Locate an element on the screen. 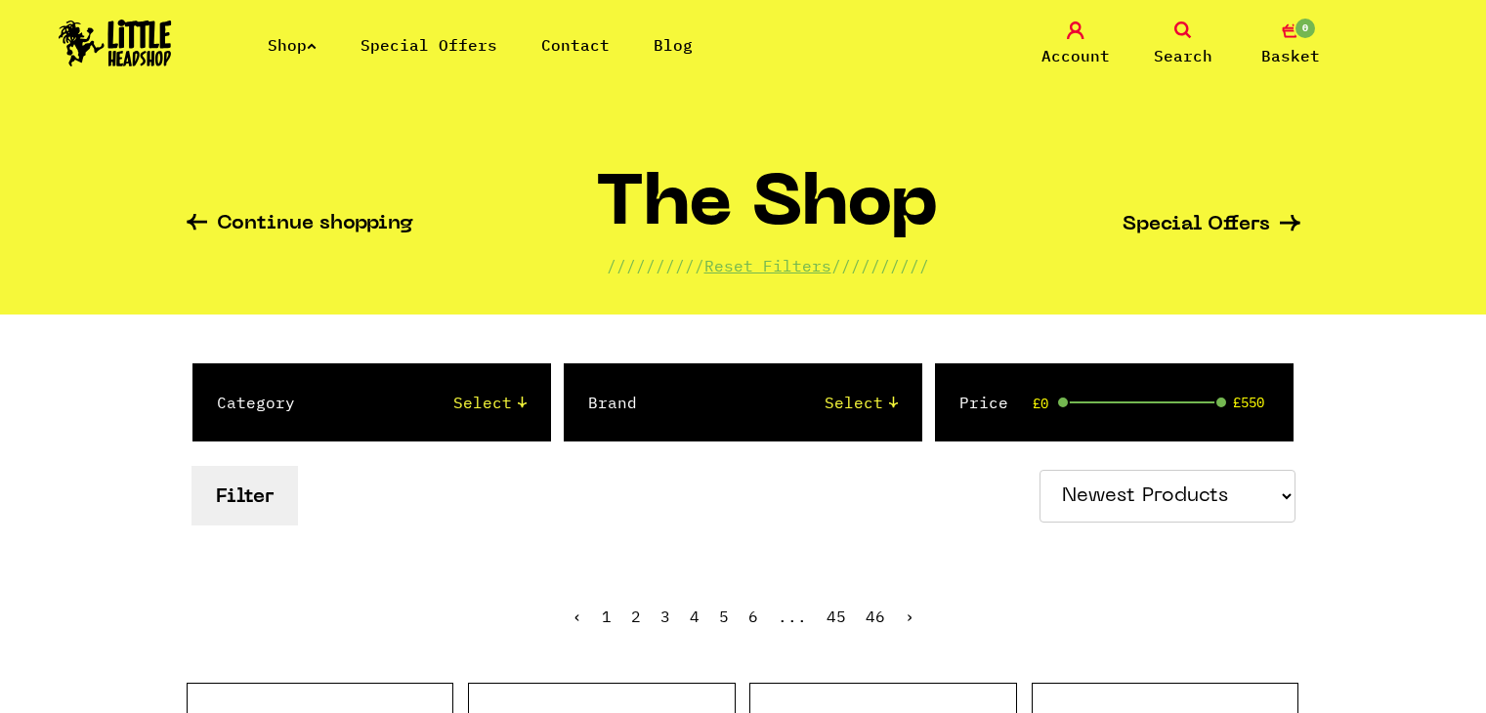 The width and height of the screenshot is (1486, 713). span: £0 is located at coordinates (1040, 403).